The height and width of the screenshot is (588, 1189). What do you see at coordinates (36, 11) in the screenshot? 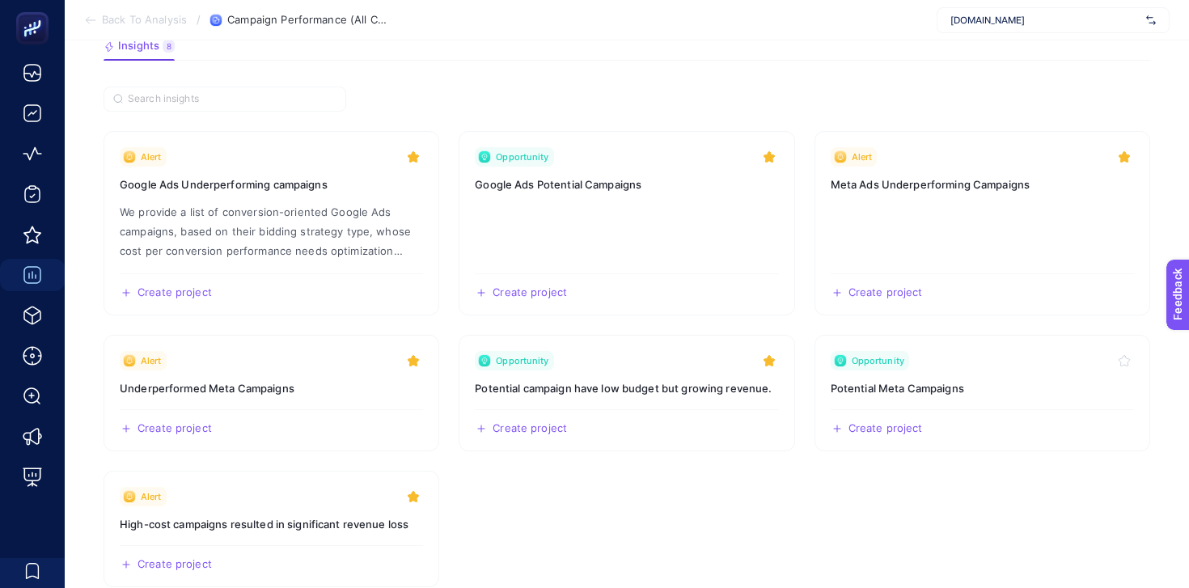
I see `span: Feedback` at bounding box center [36, 11].